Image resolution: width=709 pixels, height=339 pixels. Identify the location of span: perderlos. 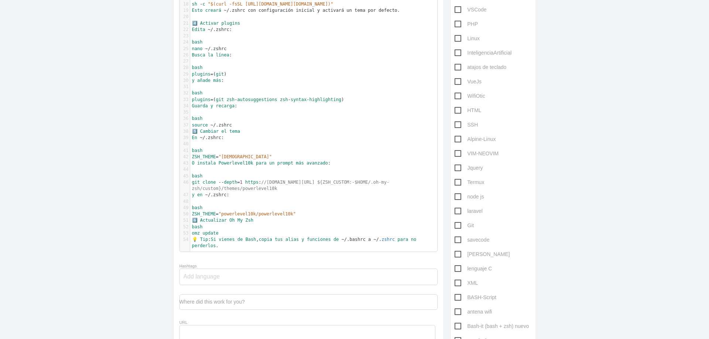
(204, 246).